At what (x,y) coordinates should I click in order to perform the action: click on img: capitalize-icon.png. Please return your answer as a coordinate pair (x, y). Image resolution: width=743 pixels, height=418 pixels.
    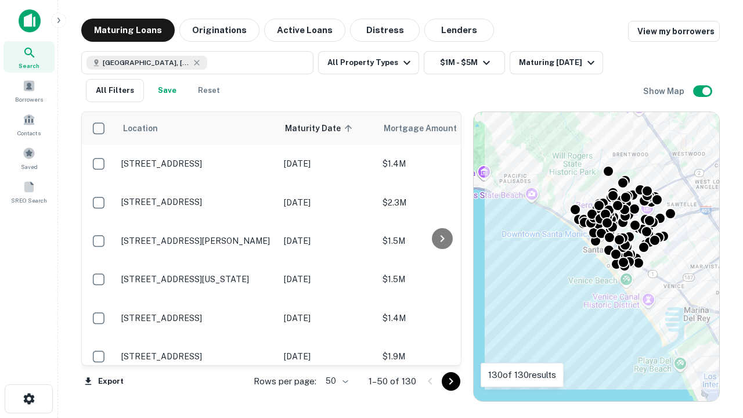
    Looking at the image, I should click on (30, 21).